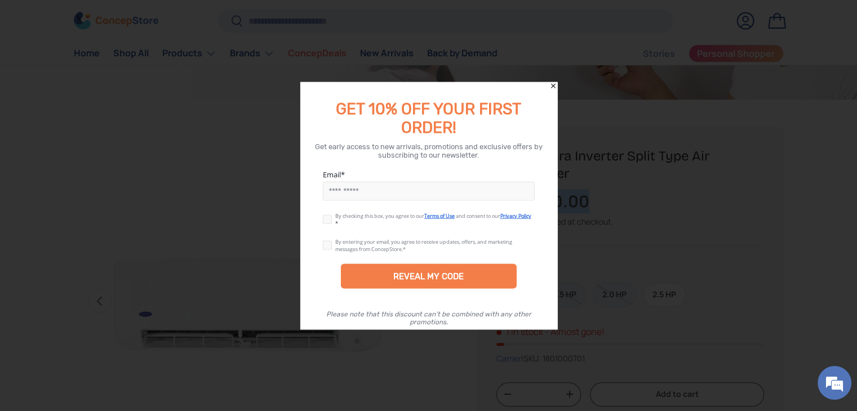 Image resolution: width=857 pixels, height=411 pixels. Describe the element at coordinates (440, 216) in the screenshot. I see `a: Terms of Use` at that location.